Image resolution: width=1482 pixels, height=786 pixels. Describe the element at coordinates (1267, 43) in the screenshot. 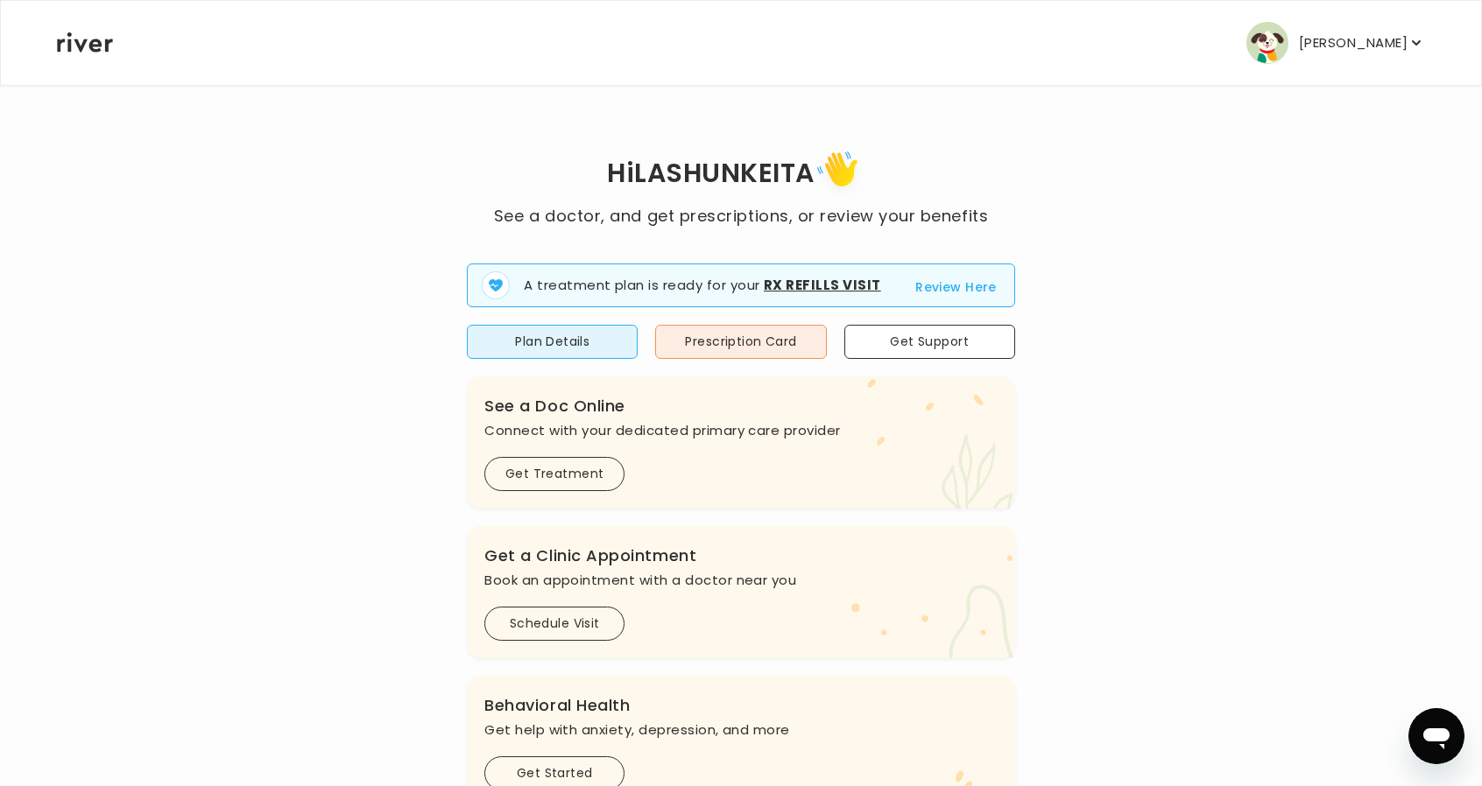

I see `img: user avatar` at that location.